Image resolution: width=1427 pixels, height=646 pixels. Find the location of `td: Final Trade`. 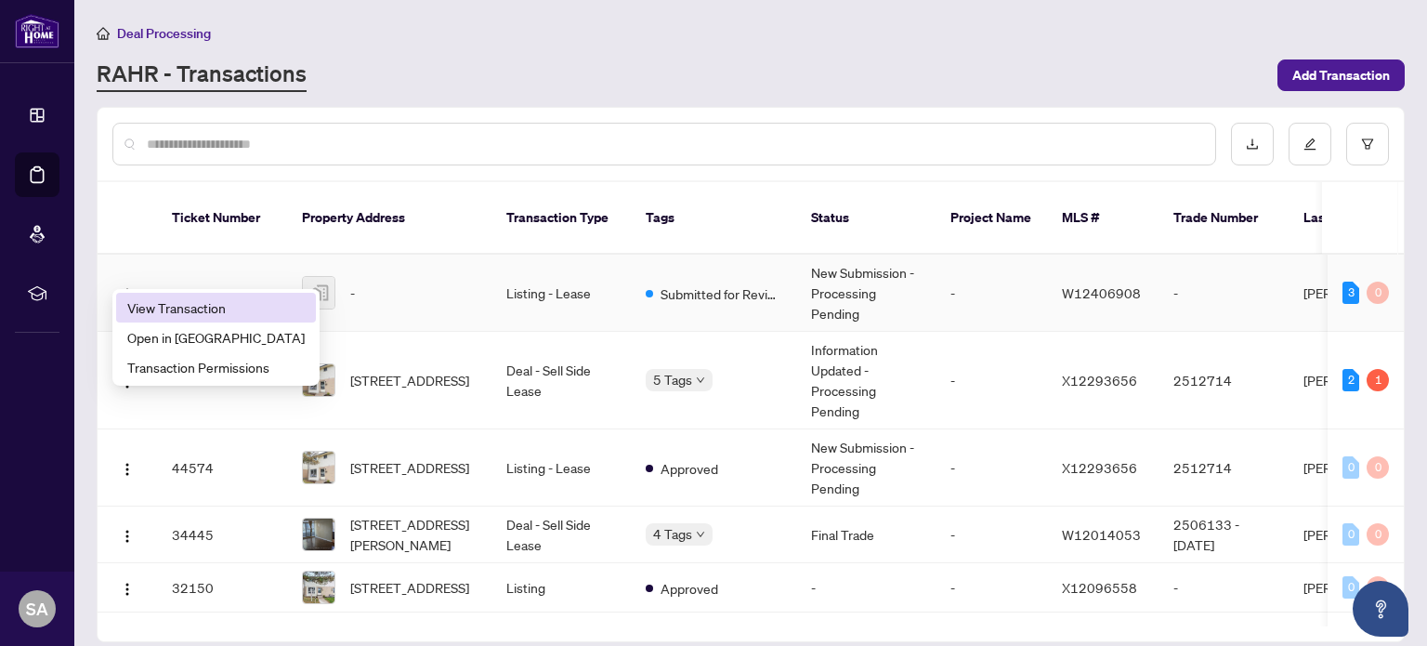

td: Final Trade is located at coordinates (866, 534).